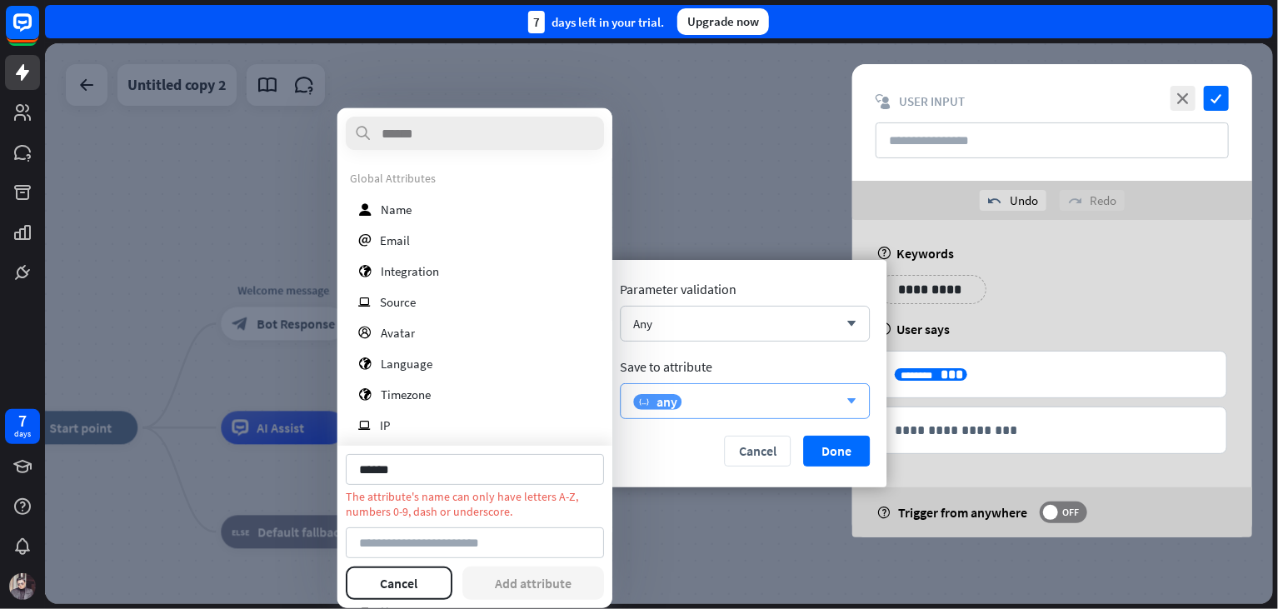  I want to click on span: IP, so click(385, 424).